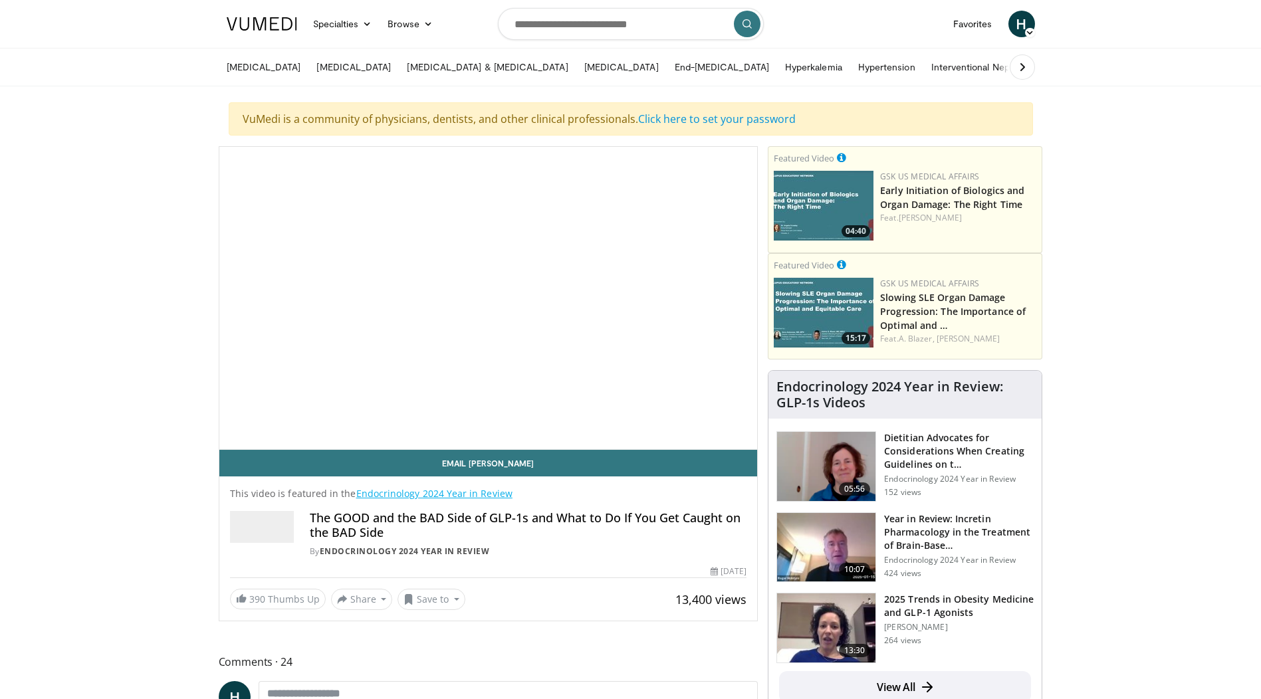 This screenshot has width=1261, height=699. I want to click on a: 15:17, so click(823, 312).